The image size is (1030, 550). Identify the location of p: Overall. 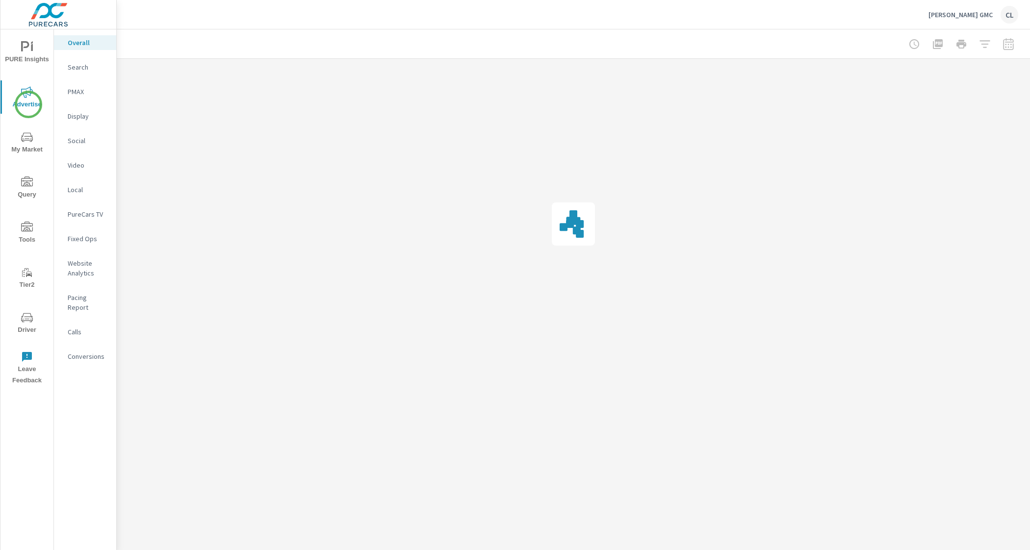
(88, 43).